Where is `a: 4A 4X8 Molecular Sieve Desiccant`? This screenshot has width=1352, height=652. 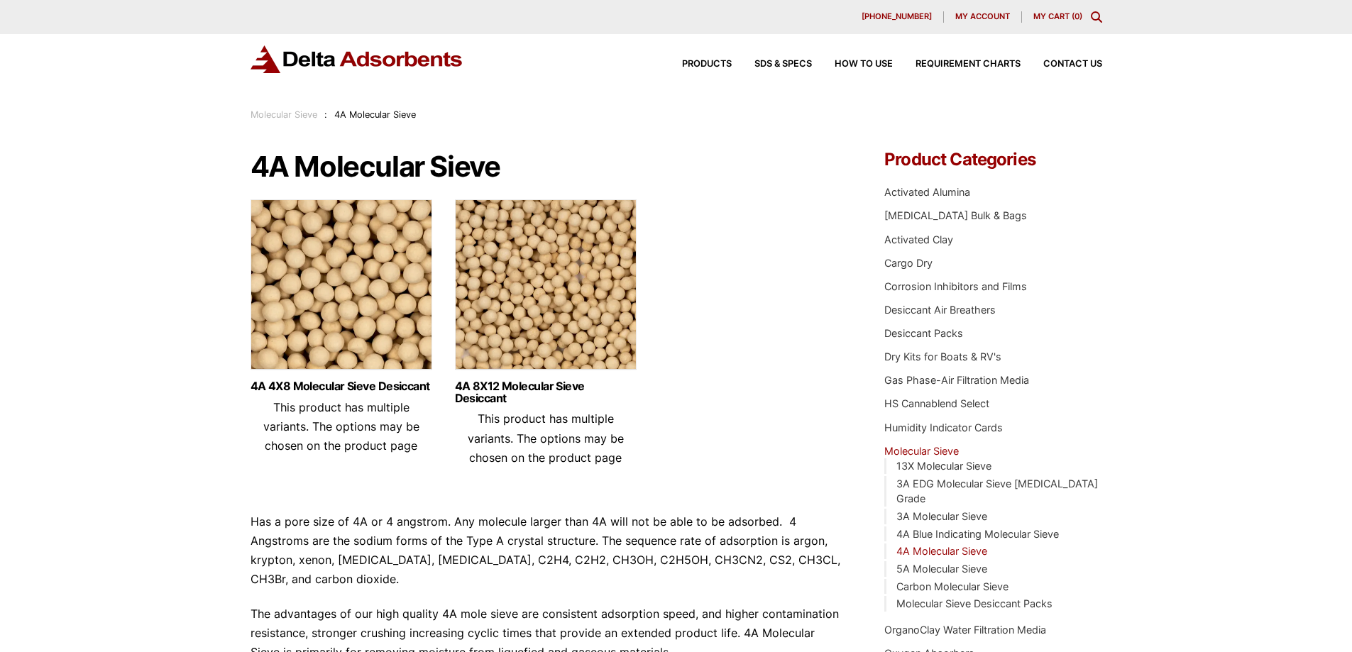 a: 4A 4X8 Molecular Sieve Desiccant is located at coordinates (341, 386).